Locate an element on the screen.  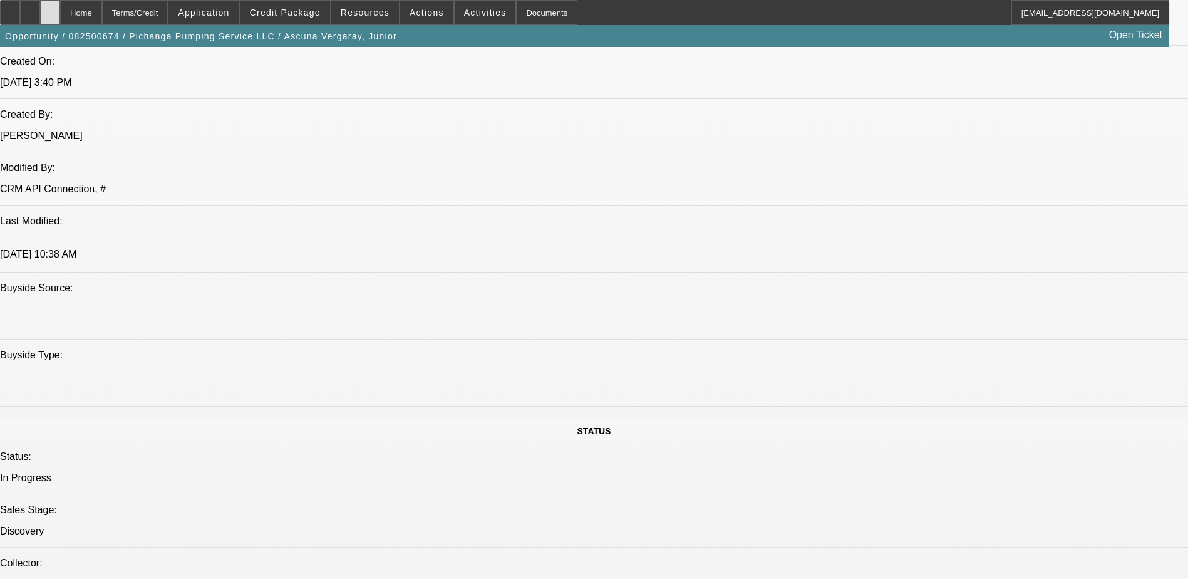
span: STATUS is located at coordinates (594, 431).